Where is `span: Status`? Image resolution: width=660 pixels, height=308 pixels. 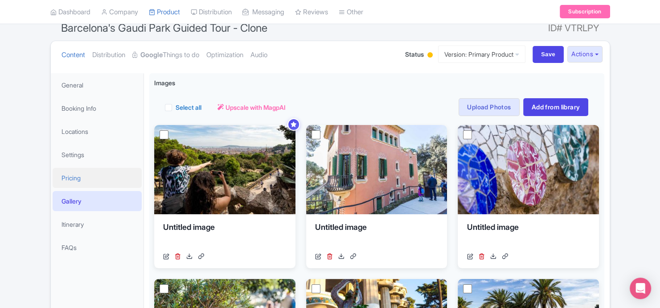 span: Status is located at coordinates (415, 54).